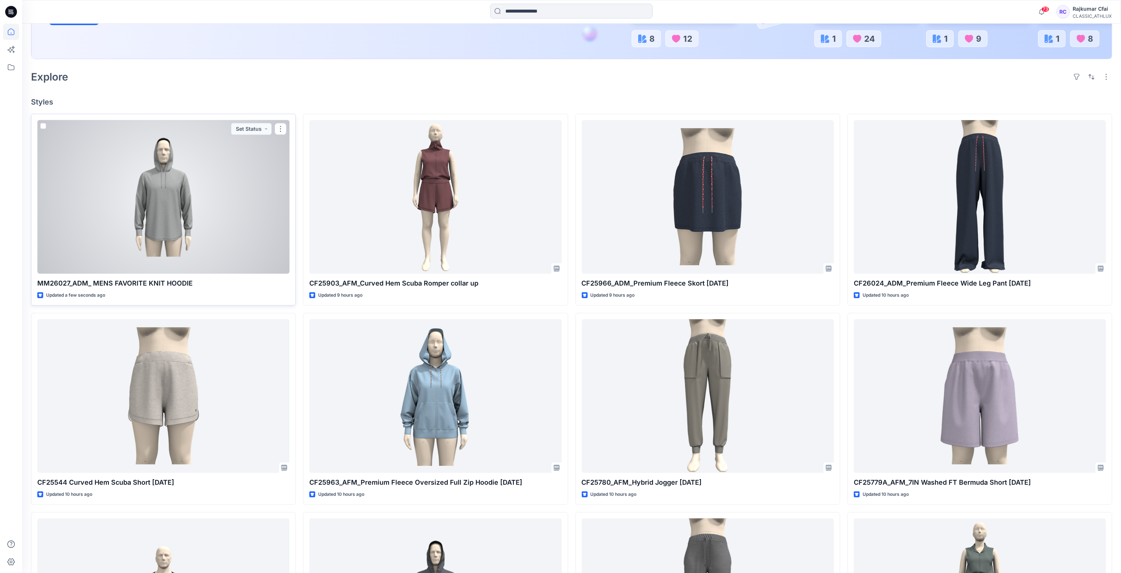 The image size is (1121, 573). What do you see at coordinates (163, 396) in the screenshot?
I see `a: CF25544 Curved Hem Scuba Short 29AUG25` at bounding box center [163, 396].